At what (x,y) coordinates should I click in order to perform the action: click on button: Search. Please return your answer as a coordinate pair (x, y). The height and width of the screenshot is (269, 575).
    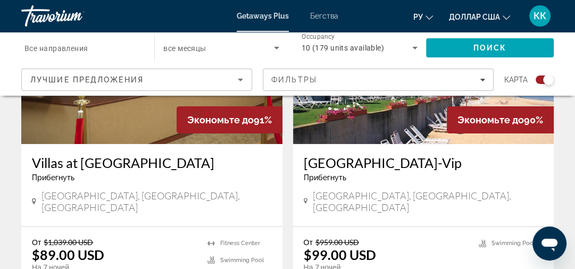
    Looking at the image, I should click on (490, 48).